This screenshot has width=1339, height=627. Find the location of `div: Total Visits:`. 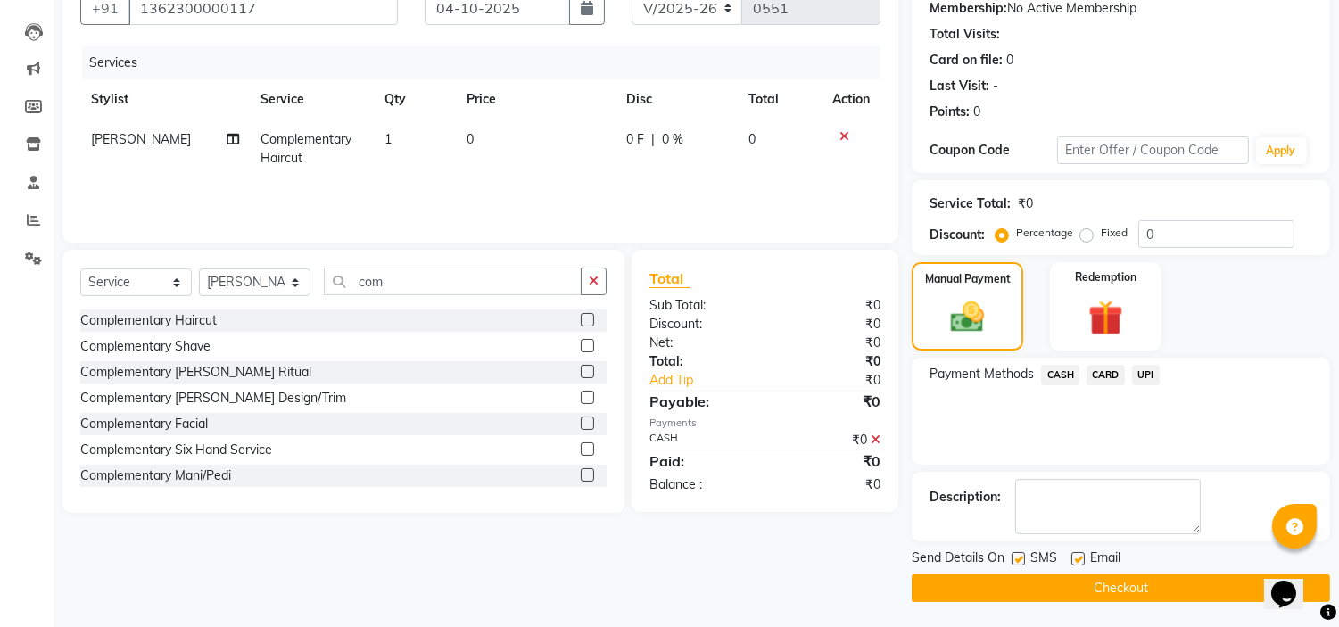

div: Total Visits: is located at coordinates (964, 34).